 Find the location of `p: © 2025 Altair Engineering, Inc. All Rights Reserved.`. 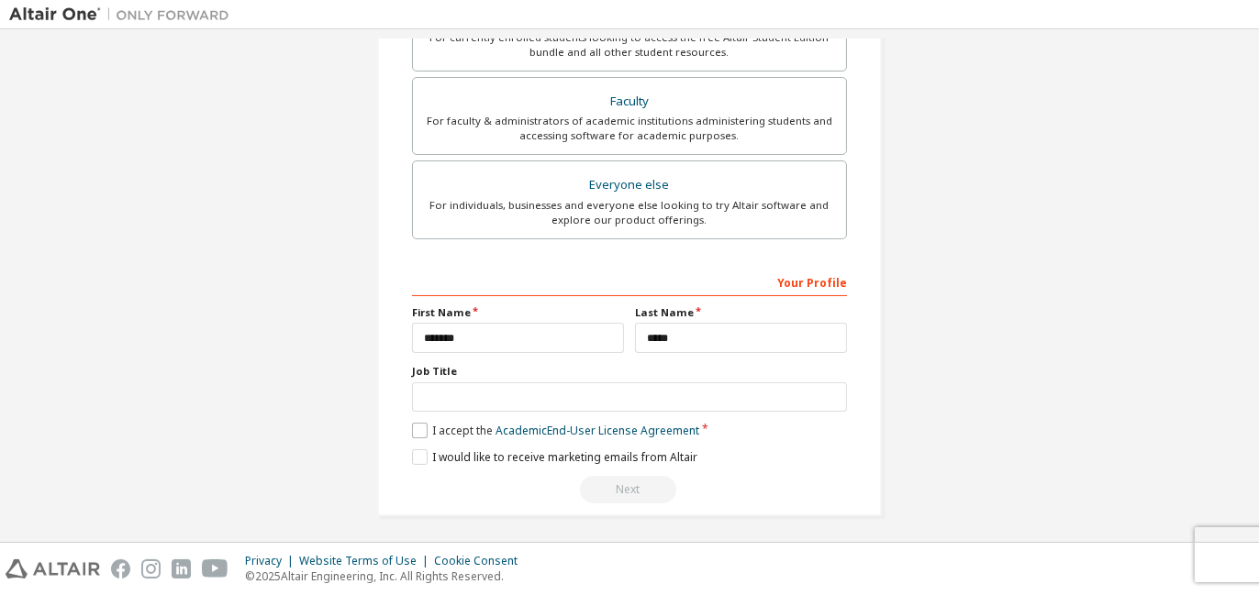

p: © 2025 Altair Engineering, Inc. All Rights Reserved. is located at coordinates (386, 576).